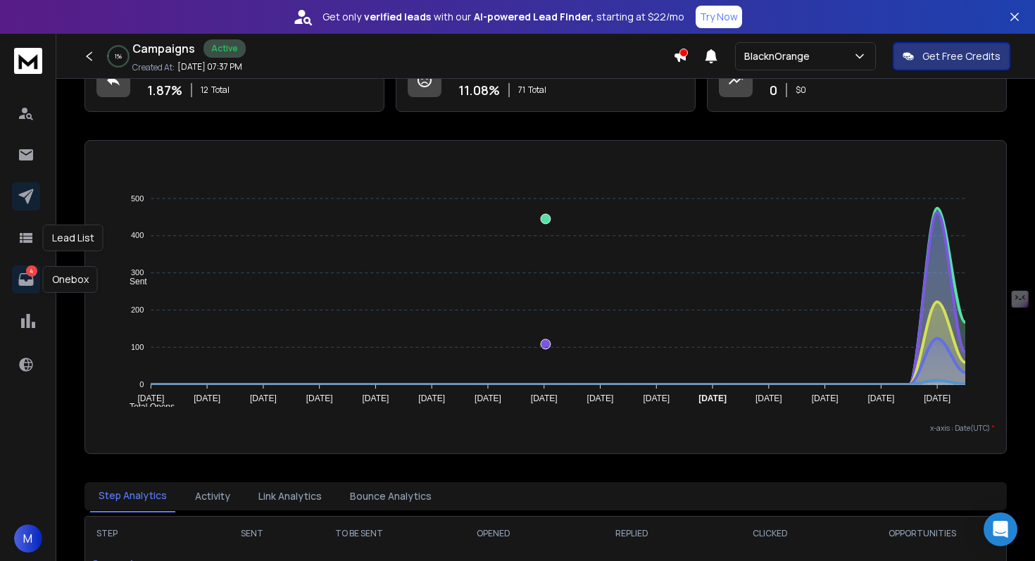 This screenshot has width=1035, height=561. Describe the element at coordinates (770, 534) in the screenshot. I see `th: CLICKED` at that location.